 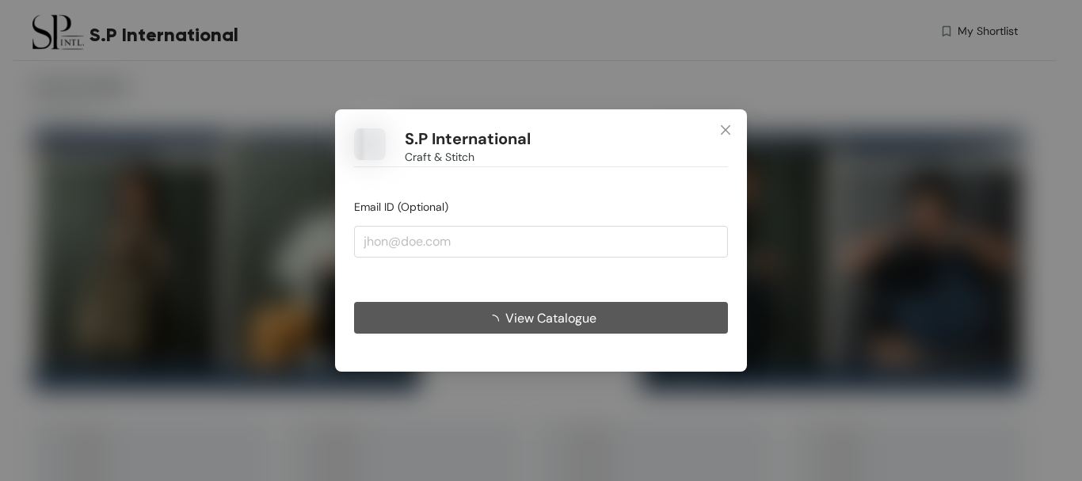 I want to click on input: jhon@doe.com, so click(x=541, y=242).